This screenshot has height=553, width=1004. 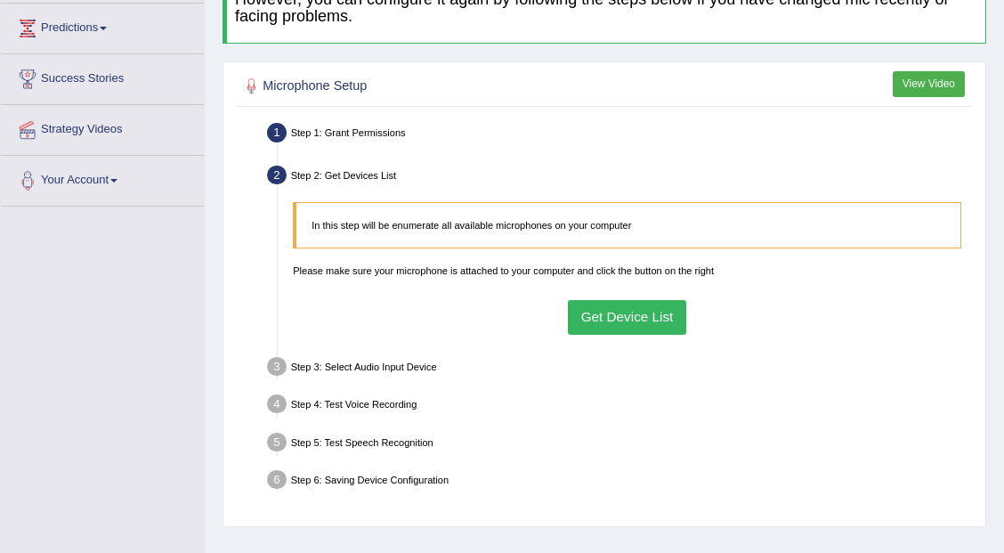 I want to click on button: Get Device List, so click(x=627, y=317).